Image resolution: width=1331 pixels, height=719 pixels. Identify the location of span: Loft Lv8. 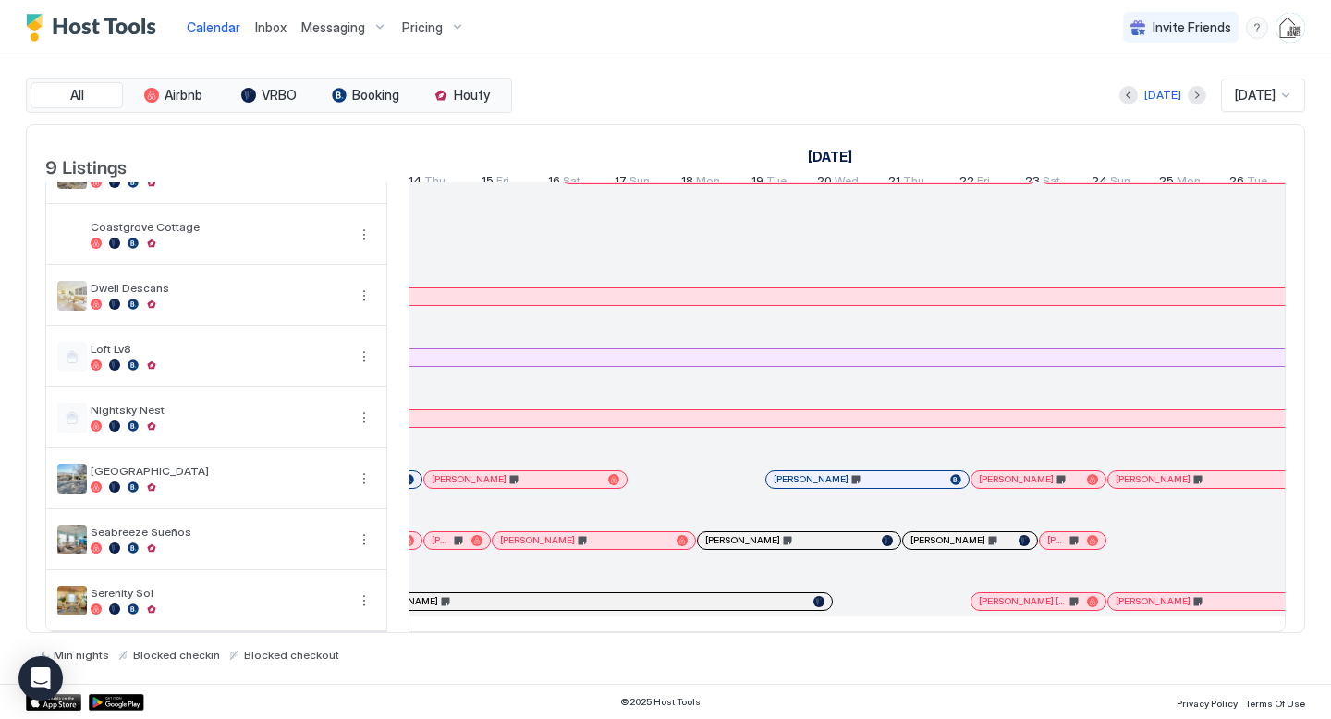
(218, 348).